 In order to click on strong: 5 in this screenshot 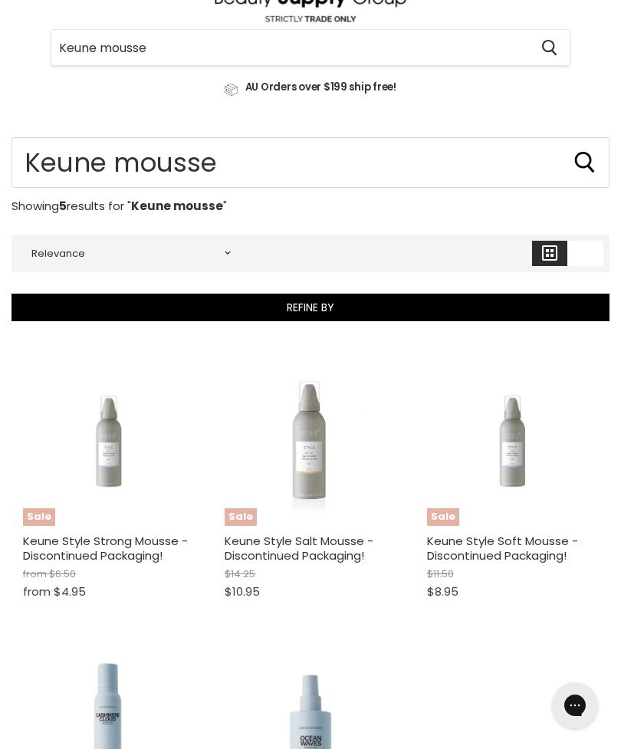, I will do `click(63, 205)`.